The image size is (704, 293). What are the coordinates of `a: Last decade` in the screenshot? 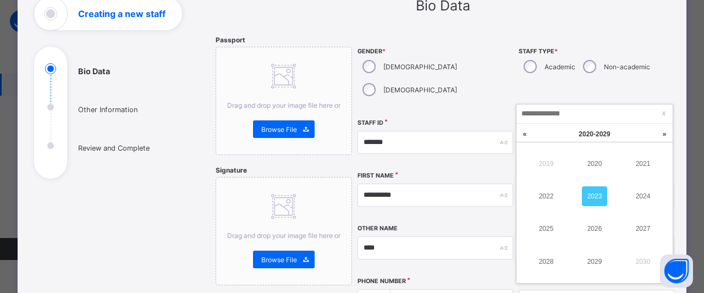 It's located at (525, 134).